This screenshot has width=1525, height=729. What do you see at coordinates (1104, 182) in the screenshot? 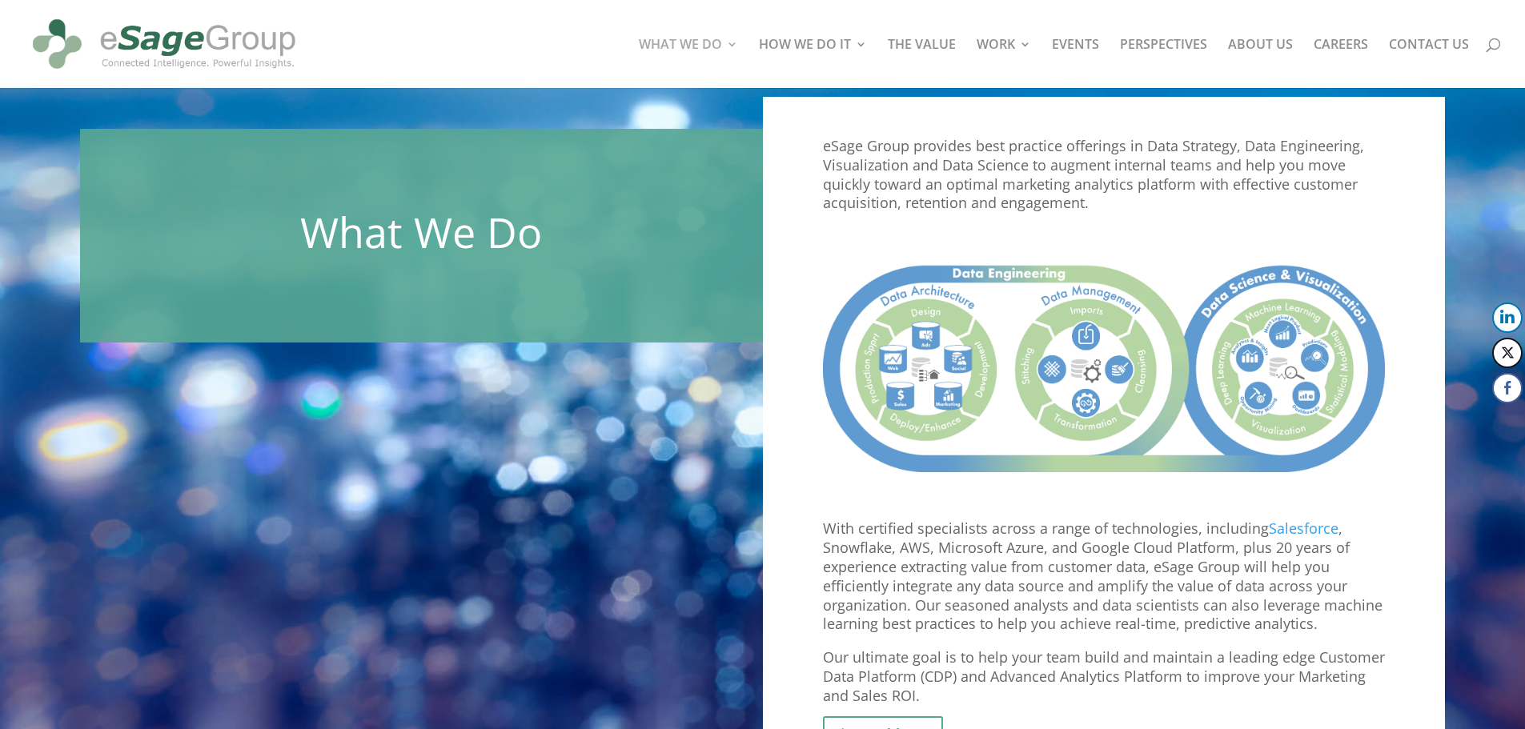
I see `p: eSage Group provides best practice offerings in Data Strategy, Data Engineering, Visualization an...` at bounding box center [1104, 182].